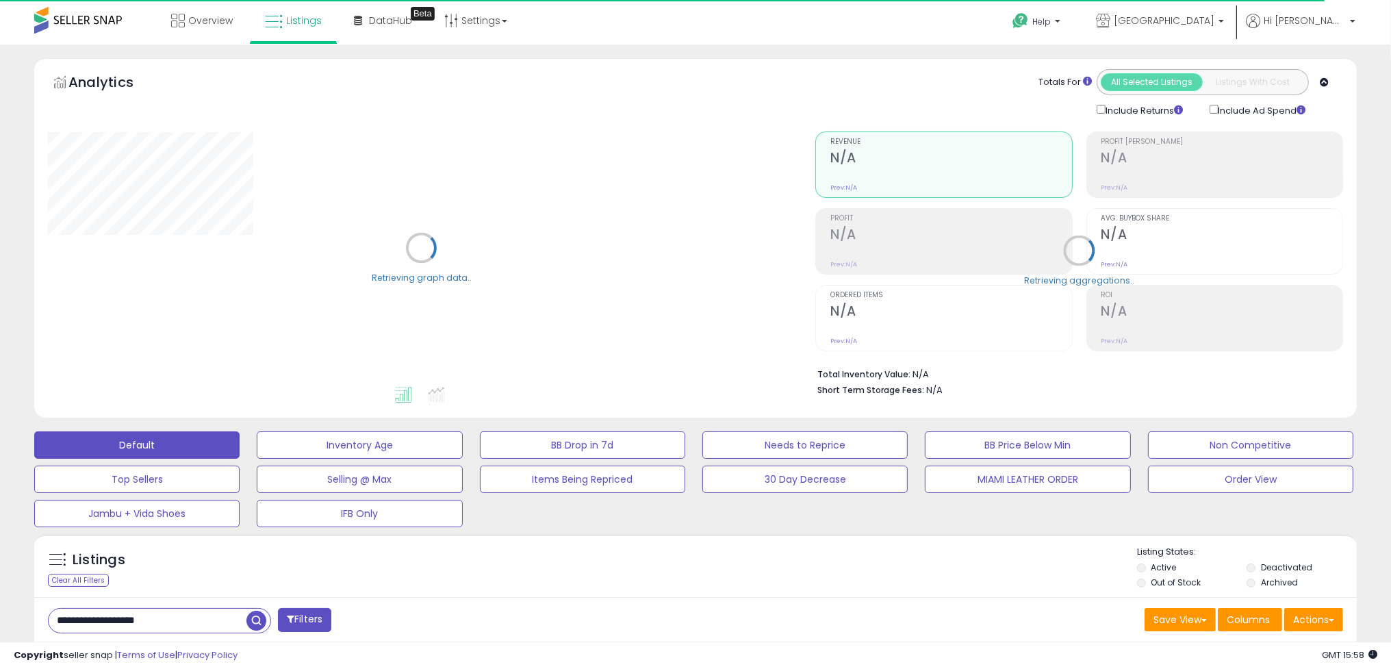 The width and height of the screenshot is (1391, 669). What do you see at coordinates (1250, 620) in the screenshot?
I see `button: Columns` at bounding box center [1250, 620].